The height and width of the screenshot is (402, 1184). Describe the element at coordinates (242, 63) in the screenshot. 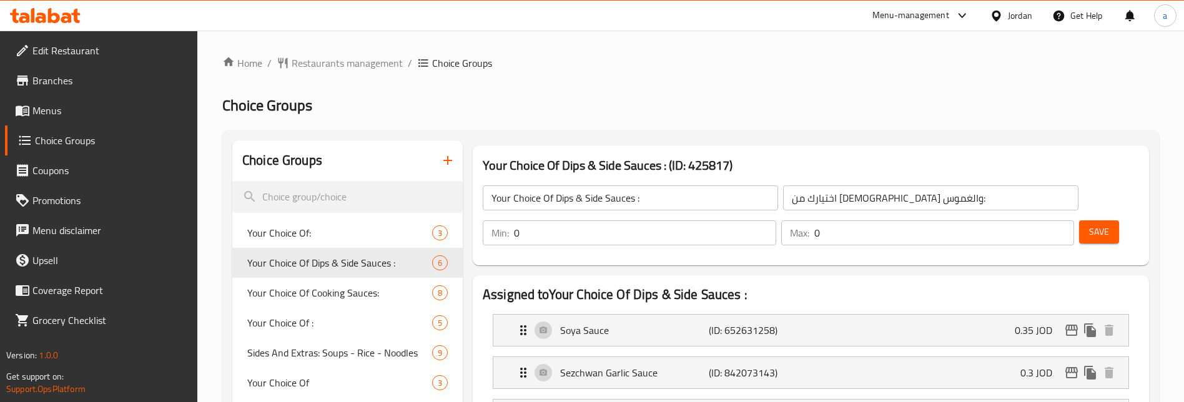

I see `a: Home` at that location.